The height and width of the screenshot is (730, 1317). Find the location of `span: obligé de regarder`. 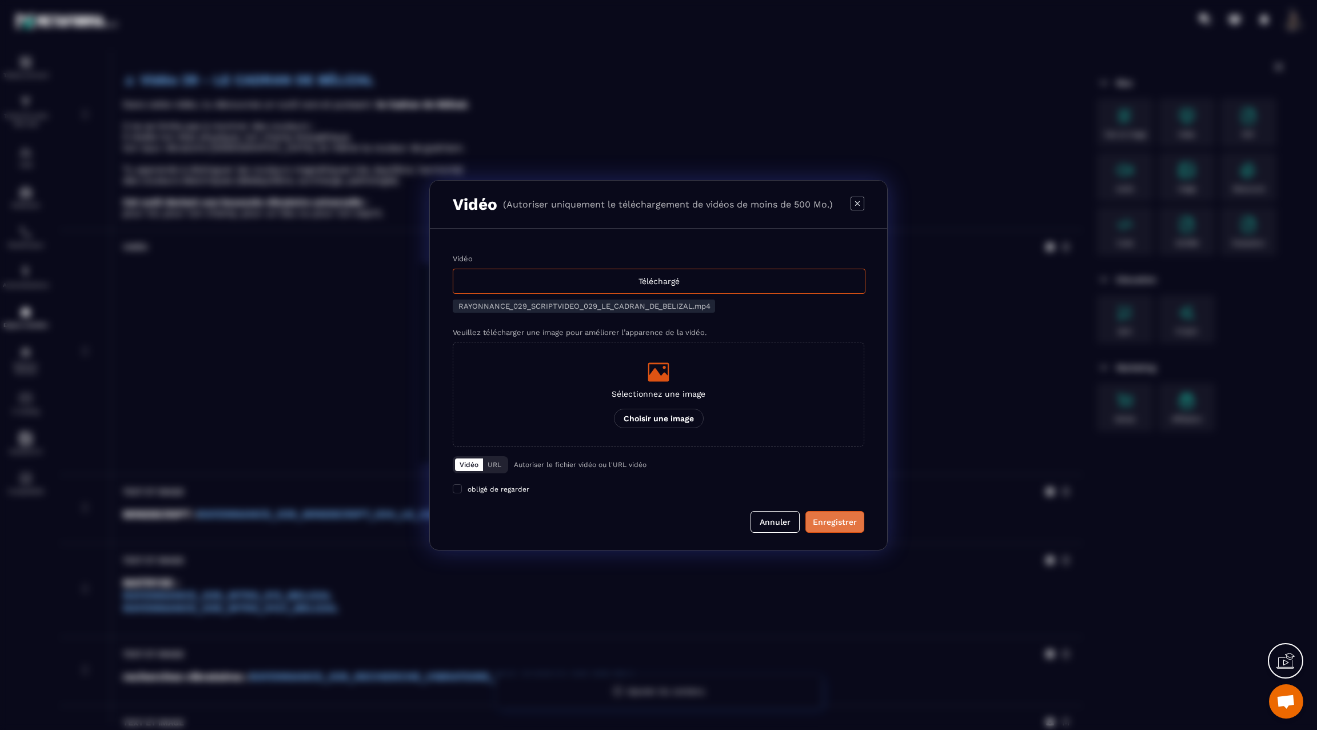

span: obligé de regarder is located at coordinates (498, 489).